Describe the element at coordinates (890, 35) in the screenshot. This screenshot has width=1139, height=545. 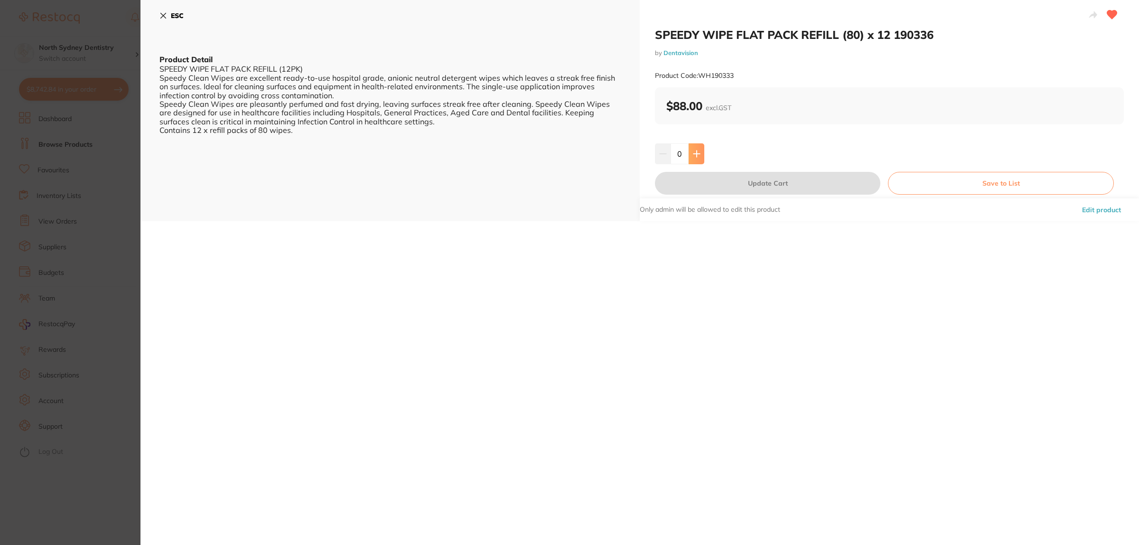
I see `h2: SPEEDY WIPE FLAT PACK REFILL (80) x 12 190336` at that location.